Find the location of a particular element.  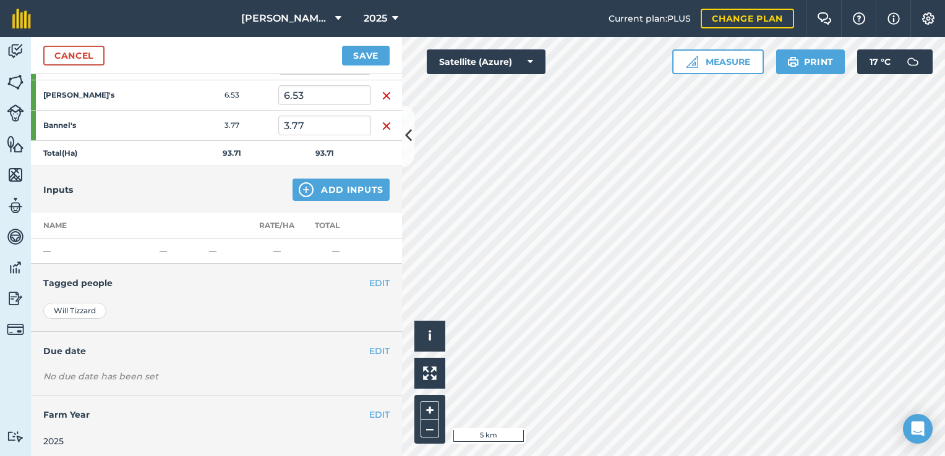

img: svg+xml;base64,PHN2ZyB4bWxucz0iaHR0cDovL3d3dy53My5vcmcvMjAwMC9zdmciIHdpZHRoPSIxNyIgaGVpZ2h0PSIxNy... is located at coordinates (894, 19).